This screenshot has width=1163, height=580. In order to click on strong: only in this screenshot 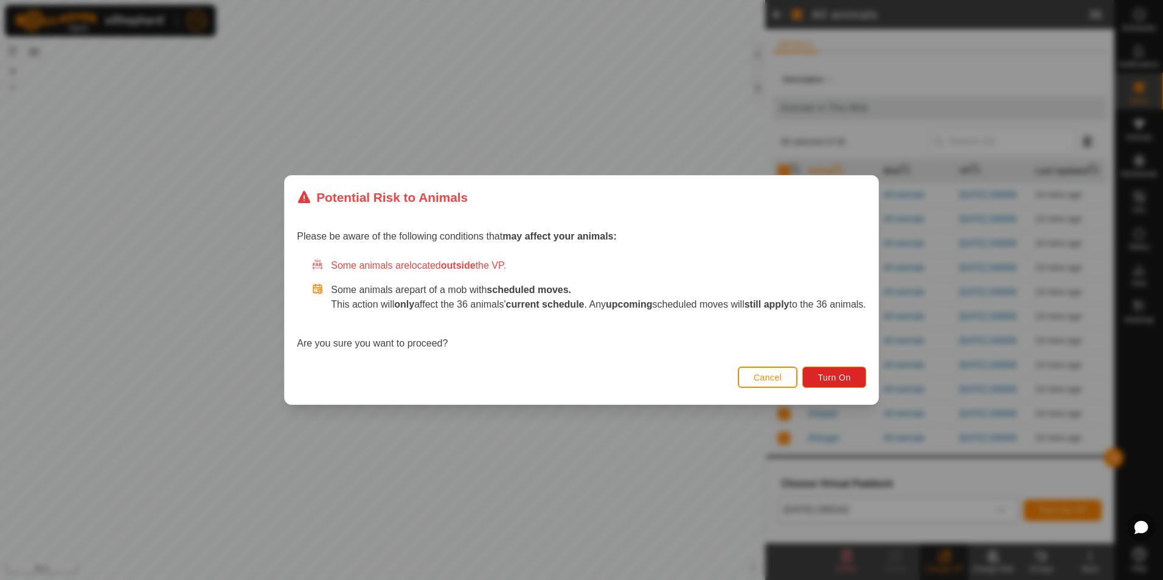, I will do `click(404, 304)`.